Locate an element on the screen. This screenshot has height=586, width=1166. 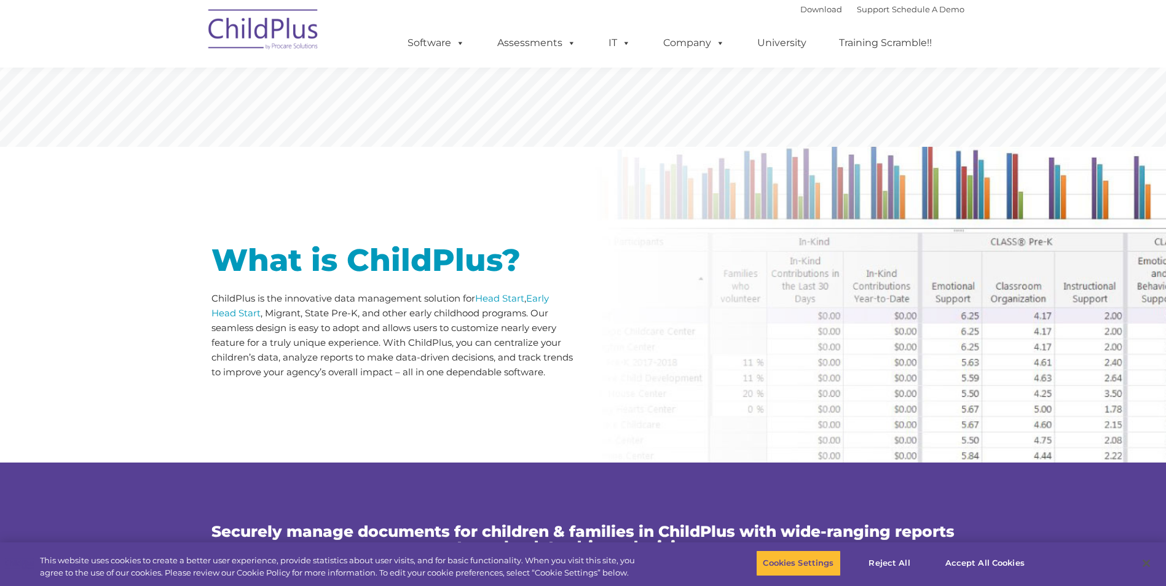
a: Software is located at coordinates (436, 43).